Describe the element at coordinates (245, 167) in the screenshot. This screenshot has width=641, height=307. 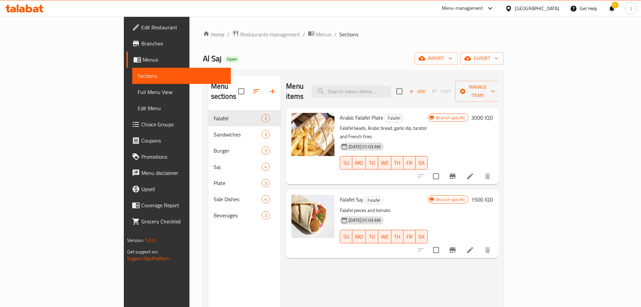
I see `nav: Menu sections` at that location.